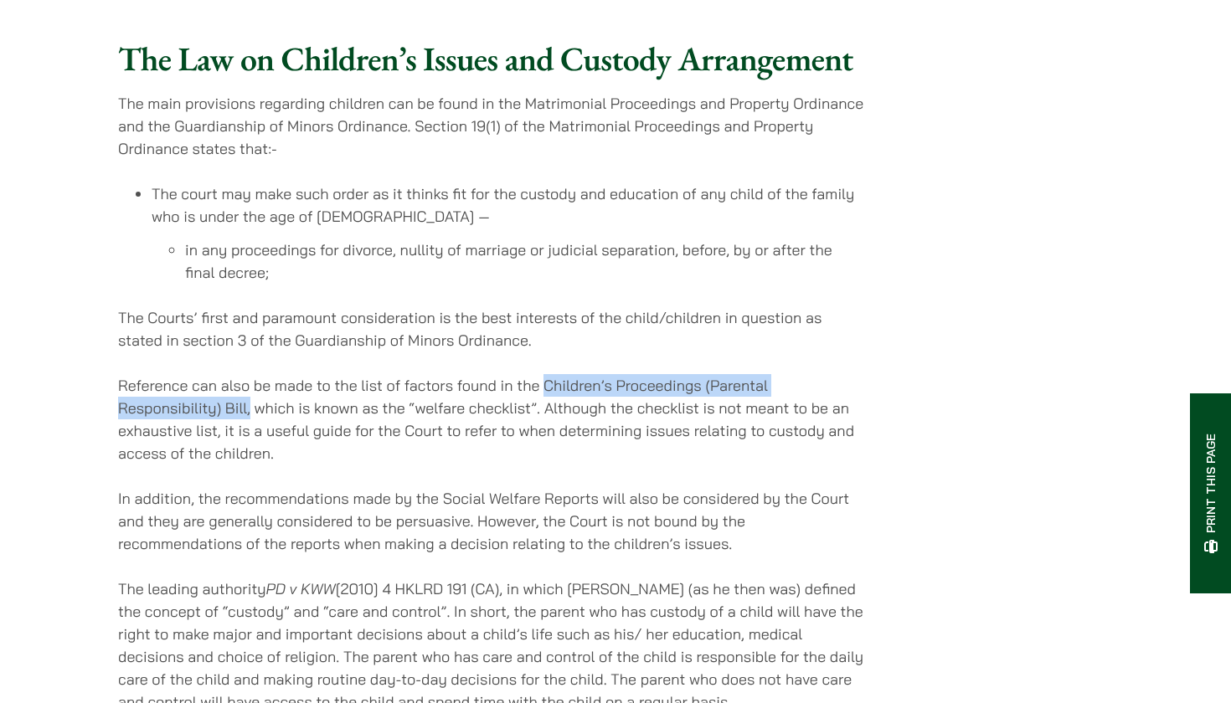 The width and height of the screenshot is (1231, 703). Describe the element at coordinates (507, 234) in the screenshot. I see `li: The court may make such order as it thinks fit for the custody and education of any child of the ...` at that location.